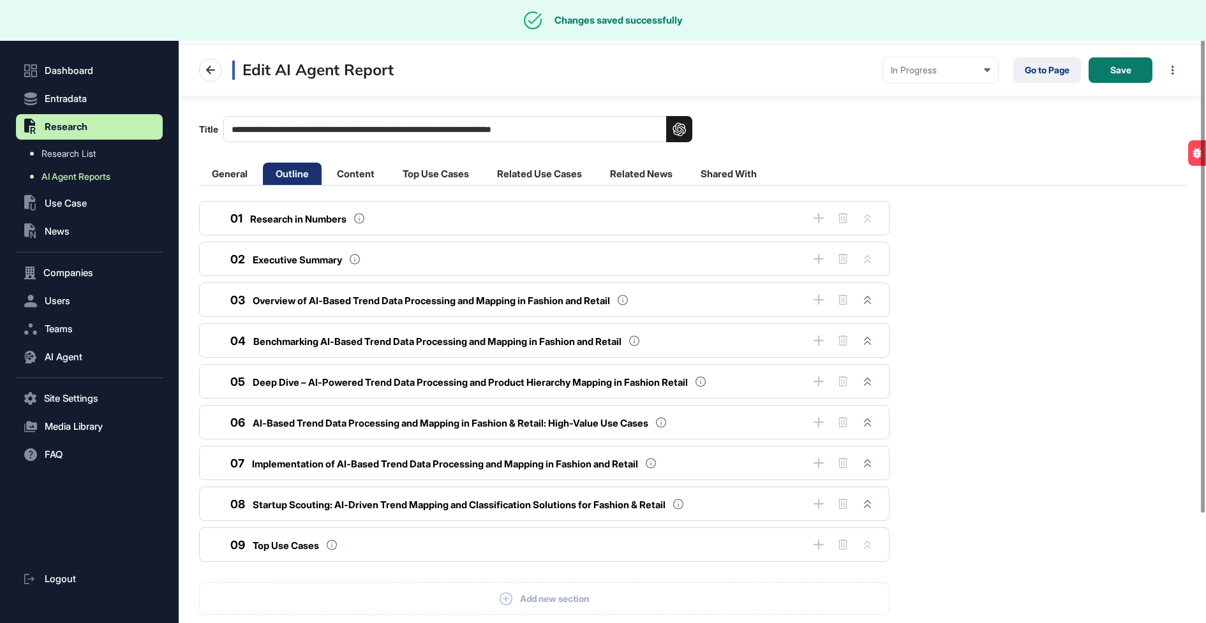 This screenshot has width=1206, height=623. What do you see at coordinates (89, 357) in the screenshot?
I see `button: AI Agent` at bounding box center [89, 357].